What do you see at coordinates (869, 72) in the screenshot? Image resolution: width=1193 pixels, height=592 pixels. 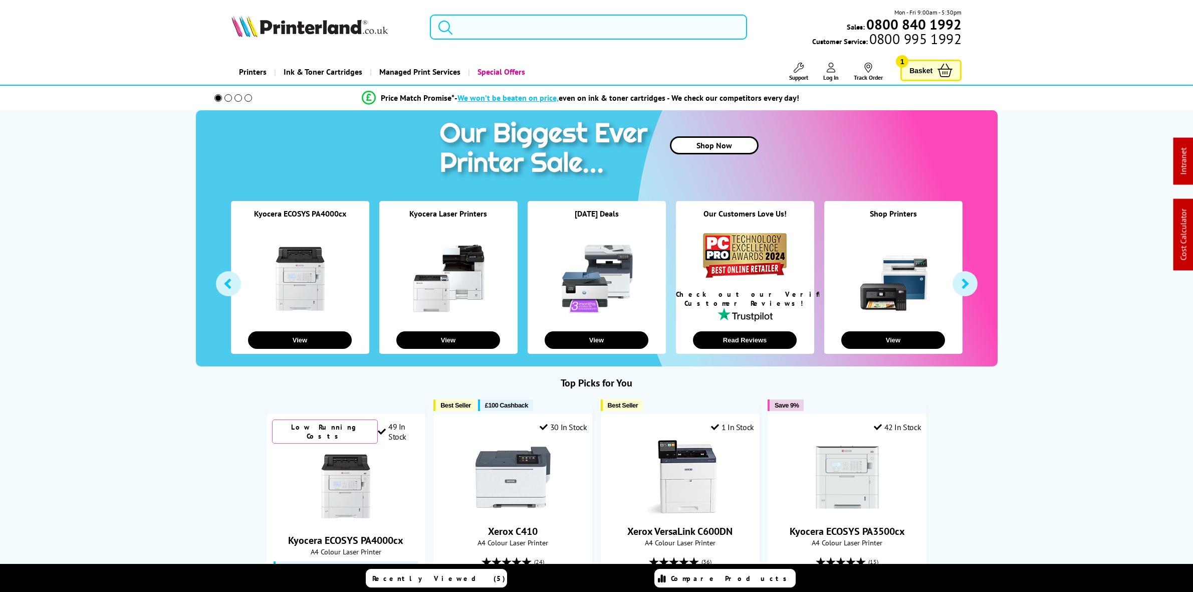 I see `a: Track Order` at bounding box center [869, 72].